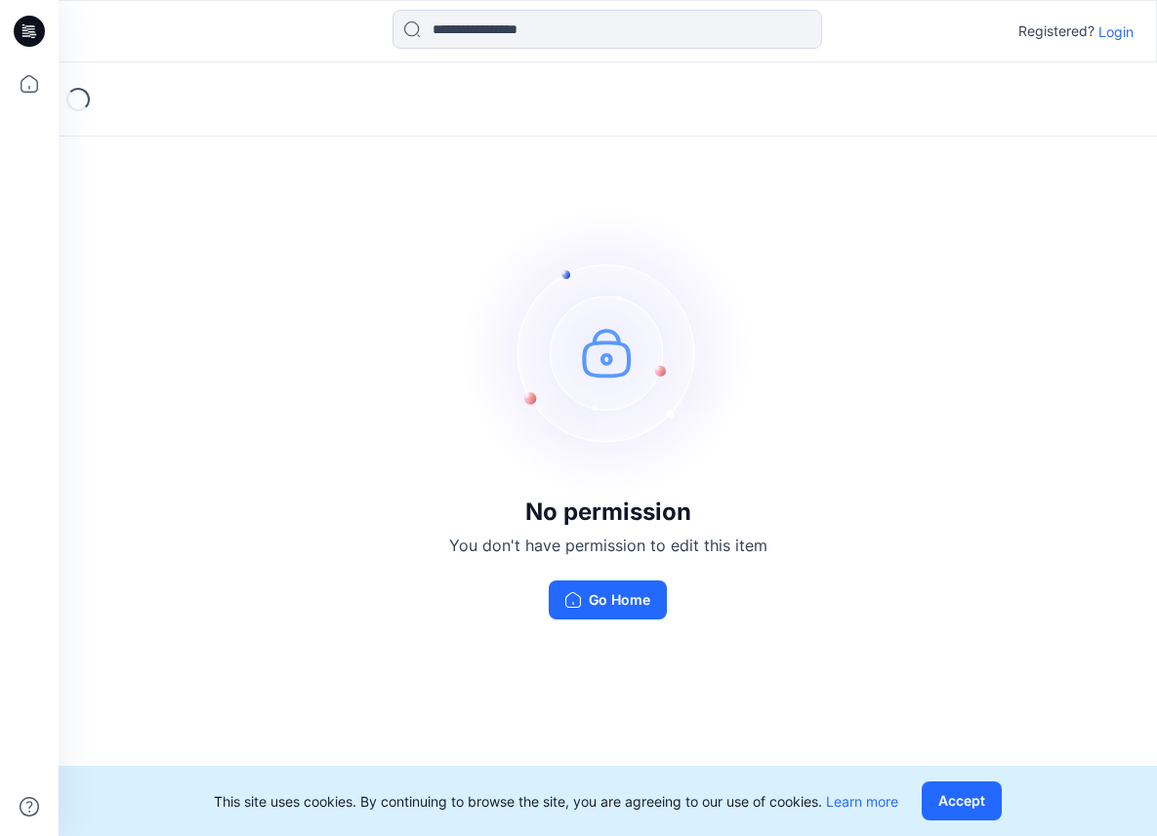 The height and width of the screenshot is (836, 1157). I want to click on p: Registered?, so click(1056, 31).